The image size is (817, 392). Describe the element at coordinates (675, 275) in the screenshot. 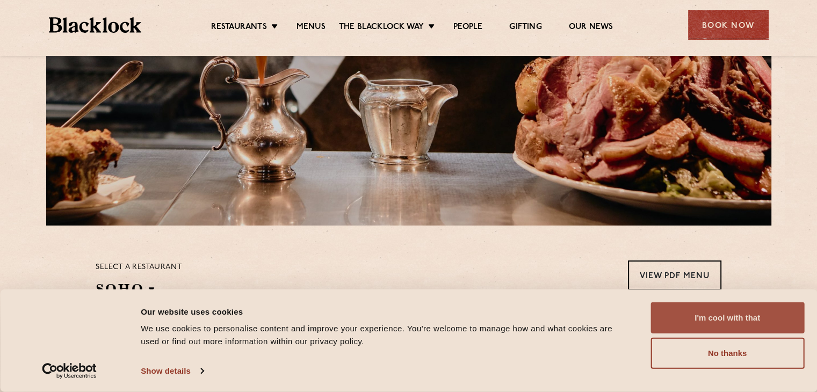

I see `a: View PDF Menu` at that location.